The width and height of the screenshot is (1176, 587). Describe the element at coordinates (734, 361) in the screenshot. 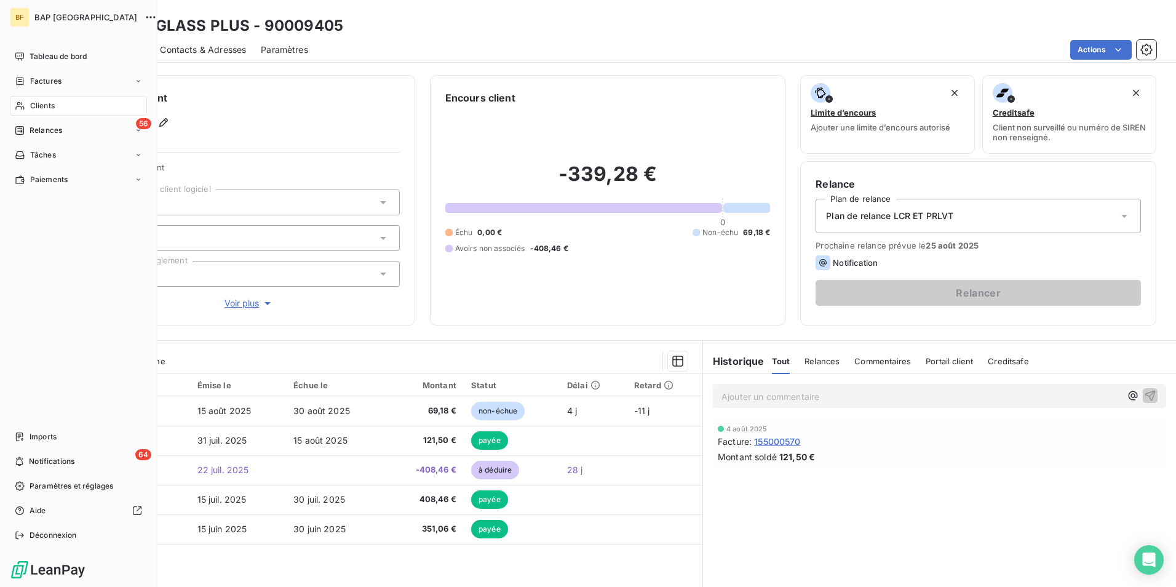

I see `h6: Historique` at that location.